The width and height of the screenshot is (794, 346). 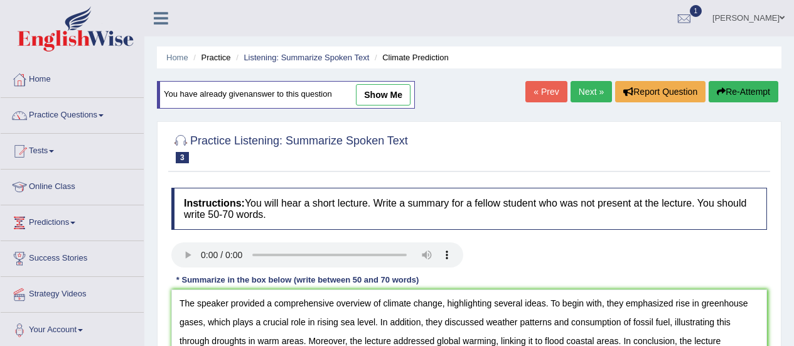 What do you see at coordinates (72, 185) in the screenshot?
I see `a: Online Class` at bounding box center [72, 185].